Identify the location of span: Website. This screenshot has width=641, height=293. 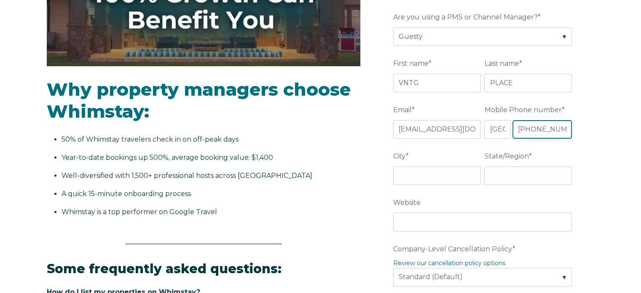
(407, 202).